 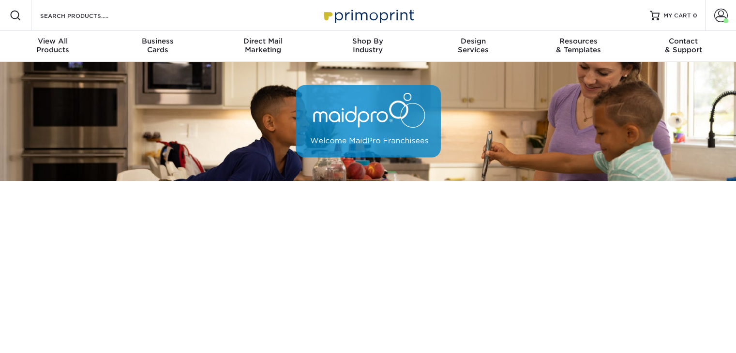 I want to click on div: Marketing, so click(x=263, y=45).